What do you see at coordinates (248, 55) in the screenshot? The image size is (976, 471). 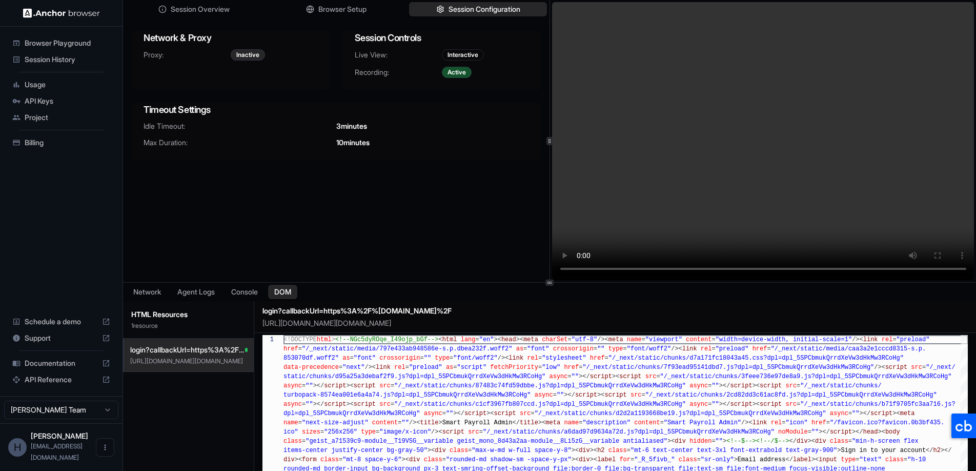 I see `div: Inactive` at bounding box center [248, 55].